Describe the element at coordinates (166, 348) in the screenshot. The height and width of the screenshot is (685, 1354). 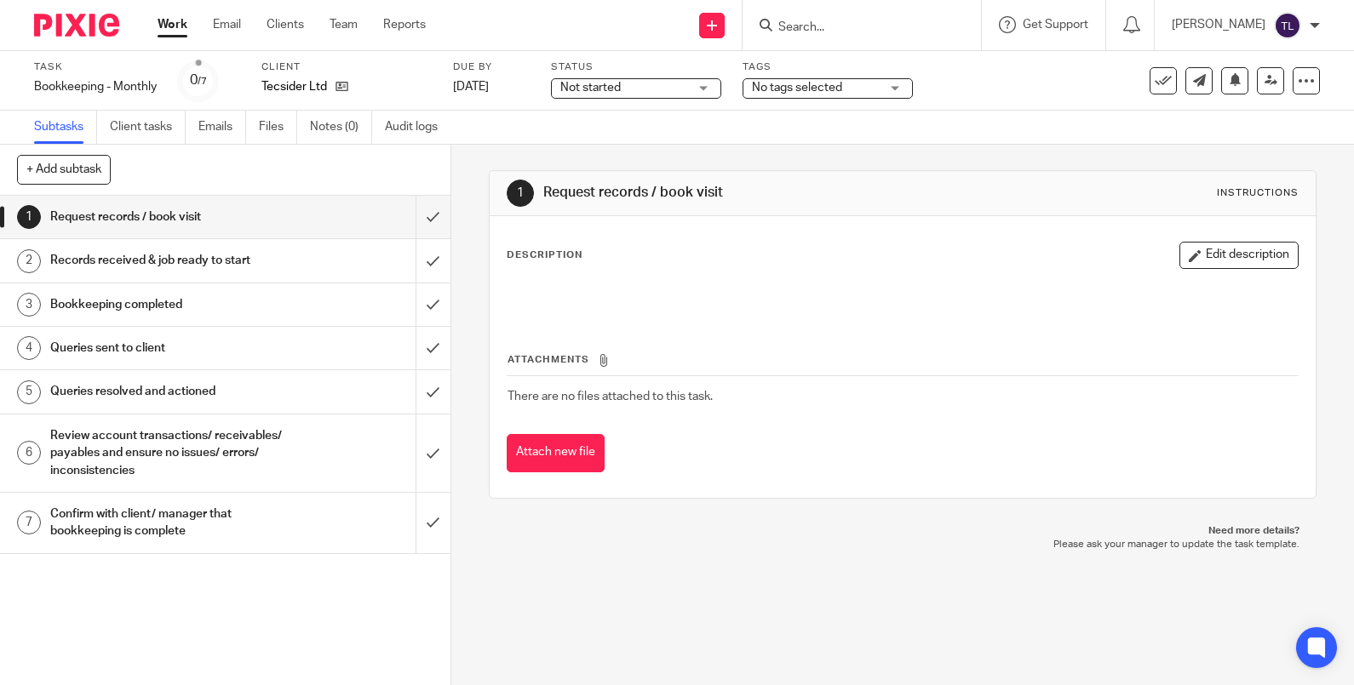
I see `h1: Queries sent to client` at that location.